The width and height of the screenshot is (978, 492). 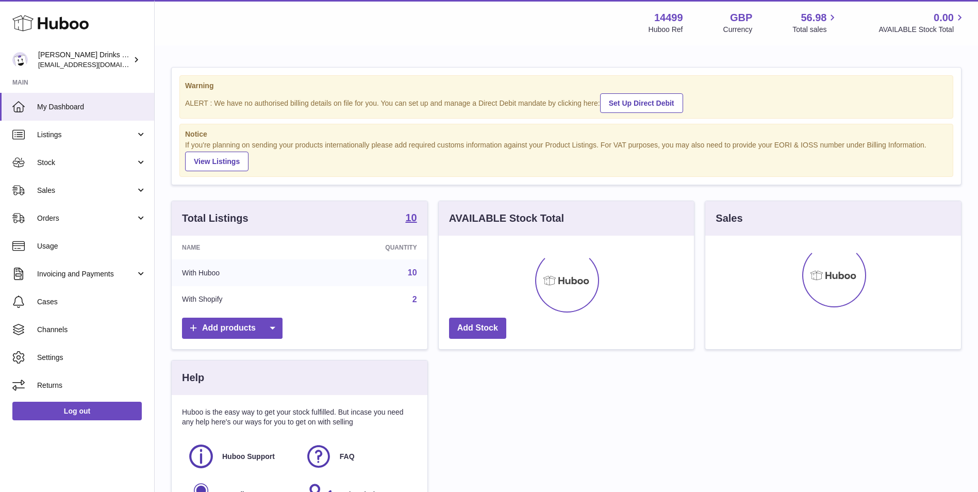 I want to click on a: Log out, so click(x=77, y=411).